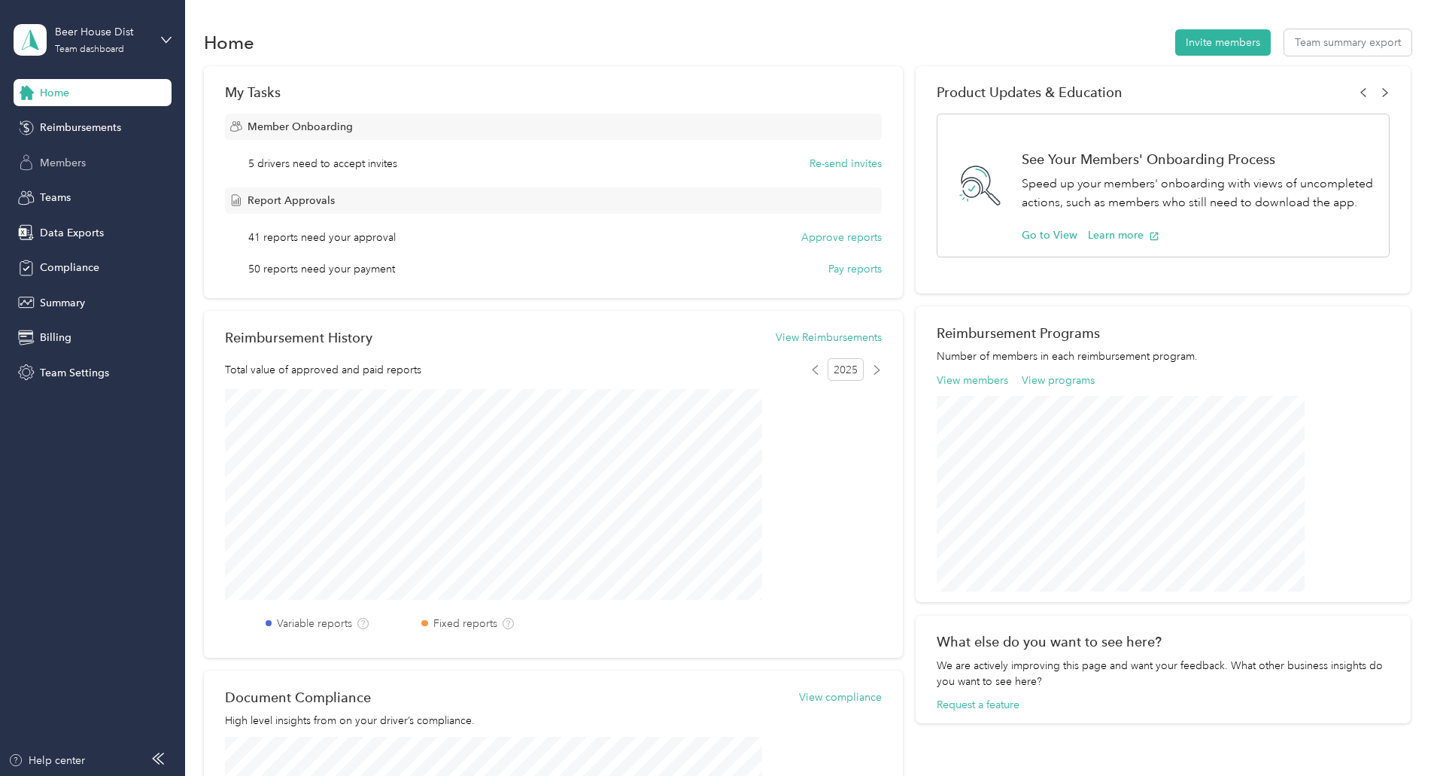 The width and height of the screenshot is (1437, 776). Describe the element at coordinates (315, 623) in the screenshot. I see `label: Variable reports` at that location.